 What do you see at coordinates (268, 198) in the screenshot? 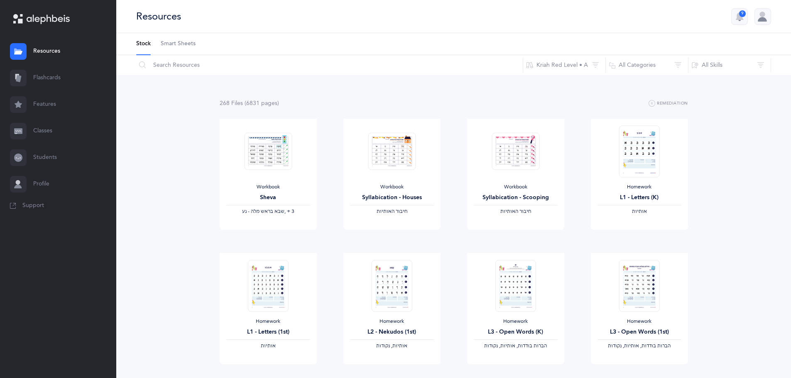
I see `div: Sheva` at bounding box center [268, 198].